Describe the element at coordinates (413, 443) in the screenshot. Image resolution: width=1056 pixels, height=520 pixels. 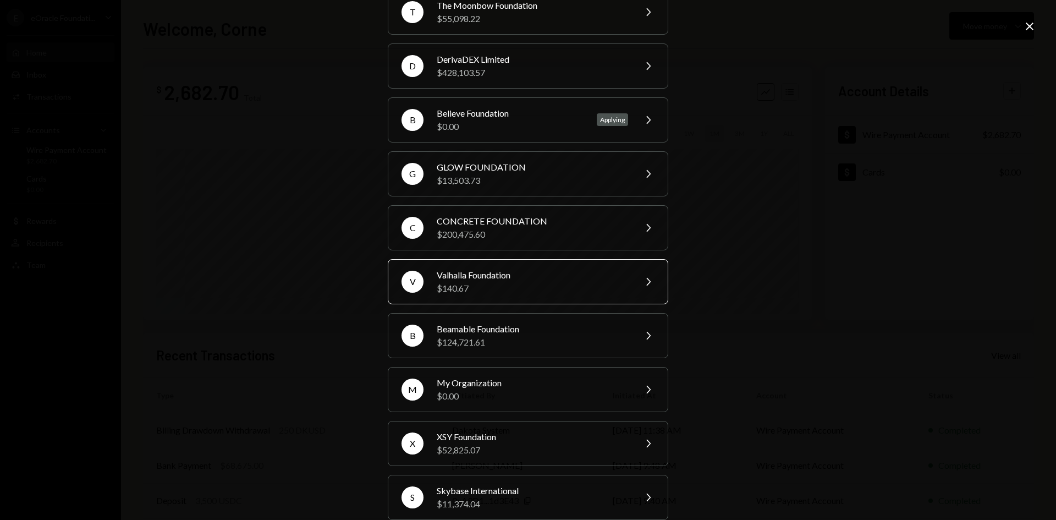
I see `div: X` at that location.